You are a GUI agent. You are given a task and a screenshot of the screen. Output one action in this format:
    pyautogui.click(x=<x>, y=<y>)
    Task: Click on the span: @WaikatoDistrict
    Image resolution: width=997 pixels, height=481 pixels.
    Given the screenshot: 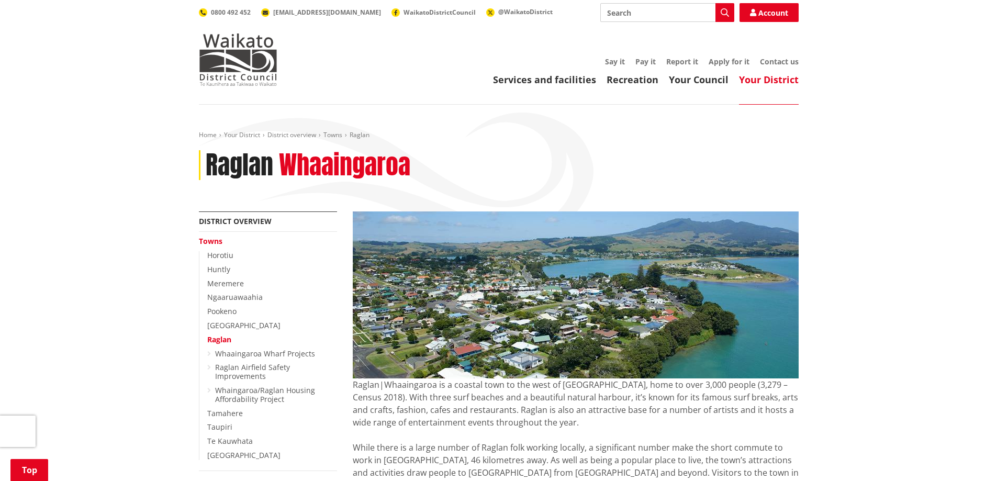 What is the action you would take?
    pyautogui.click(x=525, y=12)
    